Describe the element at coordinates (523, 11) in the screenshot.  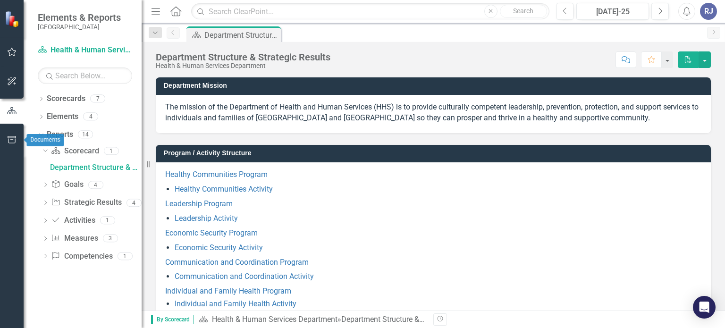
I see `span: Search` at that location.